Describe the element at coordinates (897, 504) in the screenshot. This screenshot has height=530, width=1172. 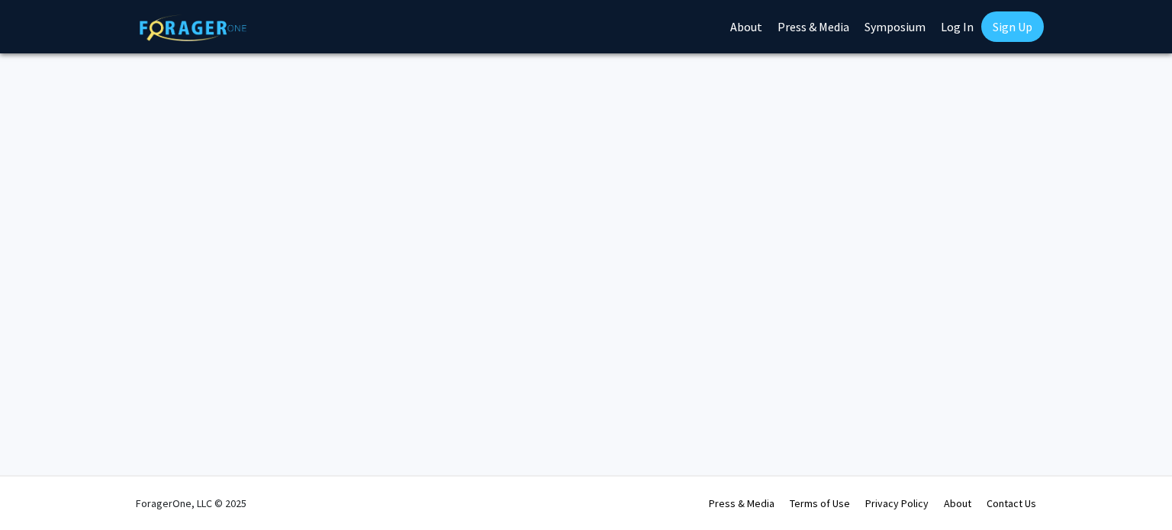
I see `a: Privacy Policy` at that location.